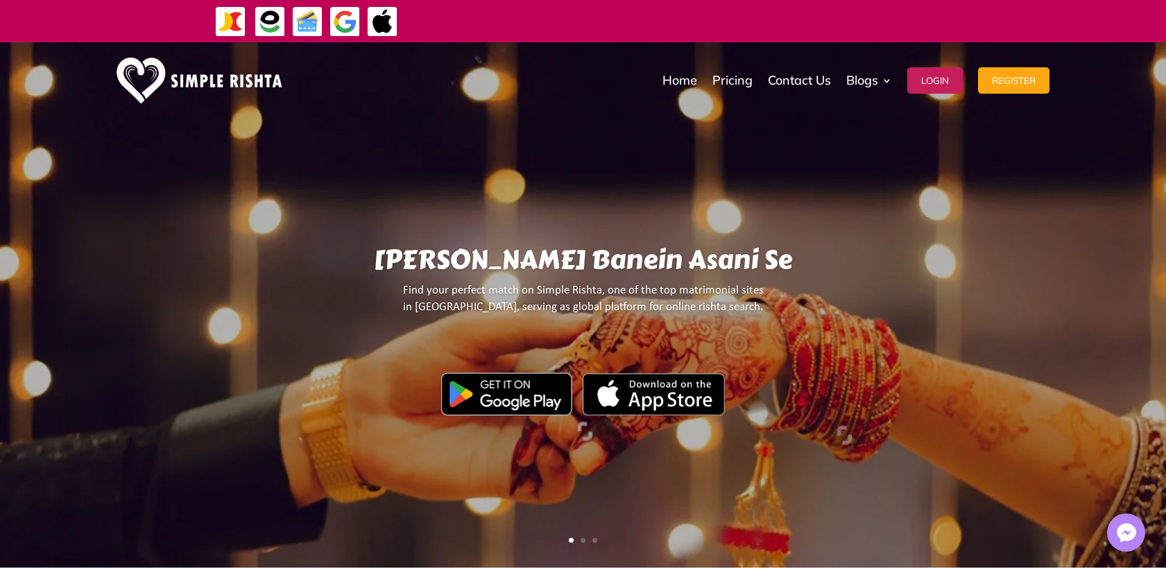 The width and height of the screenshot is (1166, 569). Describe the element at coordinates (307, 21) in the screenshot. I see `img: Credit Cards` at that location.